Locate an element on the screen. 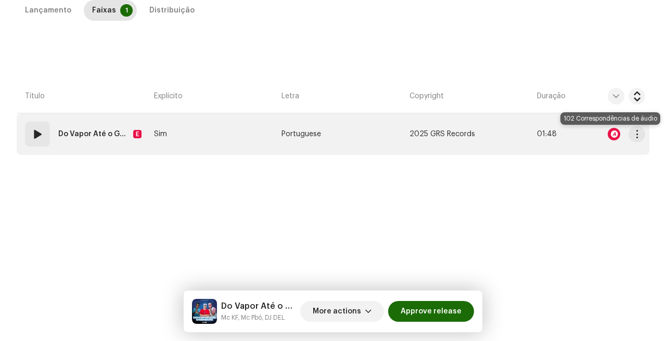 The image size is (666, 341). small: Do Vapor Até o Gerente is located at coordinates (258, 318).